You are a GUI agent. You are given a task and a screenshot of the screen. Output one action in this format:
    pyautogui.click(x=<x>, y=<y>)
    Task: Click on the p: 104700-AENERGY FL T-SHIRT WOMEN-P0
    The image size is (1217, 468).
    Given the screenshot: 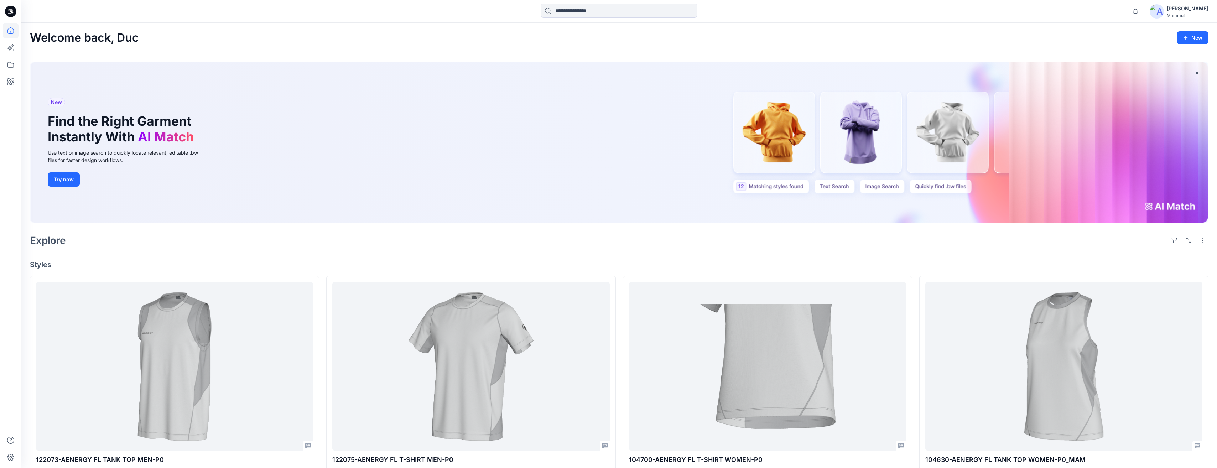 What is the action you would take?
    pyautogui.click(x=767, y=460)
    